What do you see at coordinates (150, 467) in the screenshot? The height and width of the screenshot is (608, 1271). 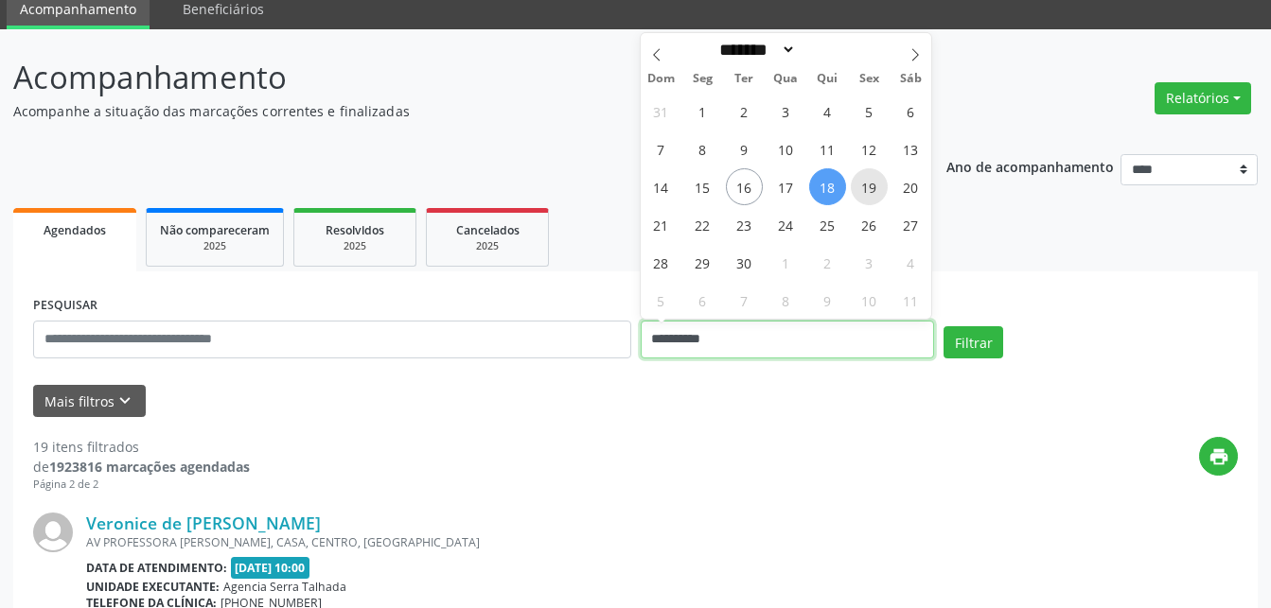 I see `strong: 1923816 marcações agendadas` at bounding box center [150, 467].